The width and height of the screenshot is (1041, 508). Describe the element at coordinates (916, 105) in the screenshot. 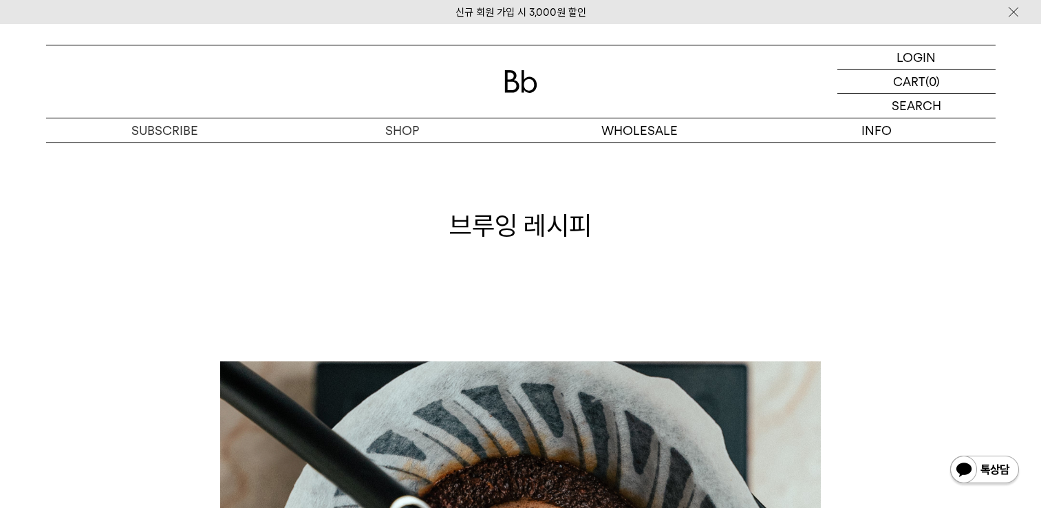

I see `p: SEARCH` at that location.